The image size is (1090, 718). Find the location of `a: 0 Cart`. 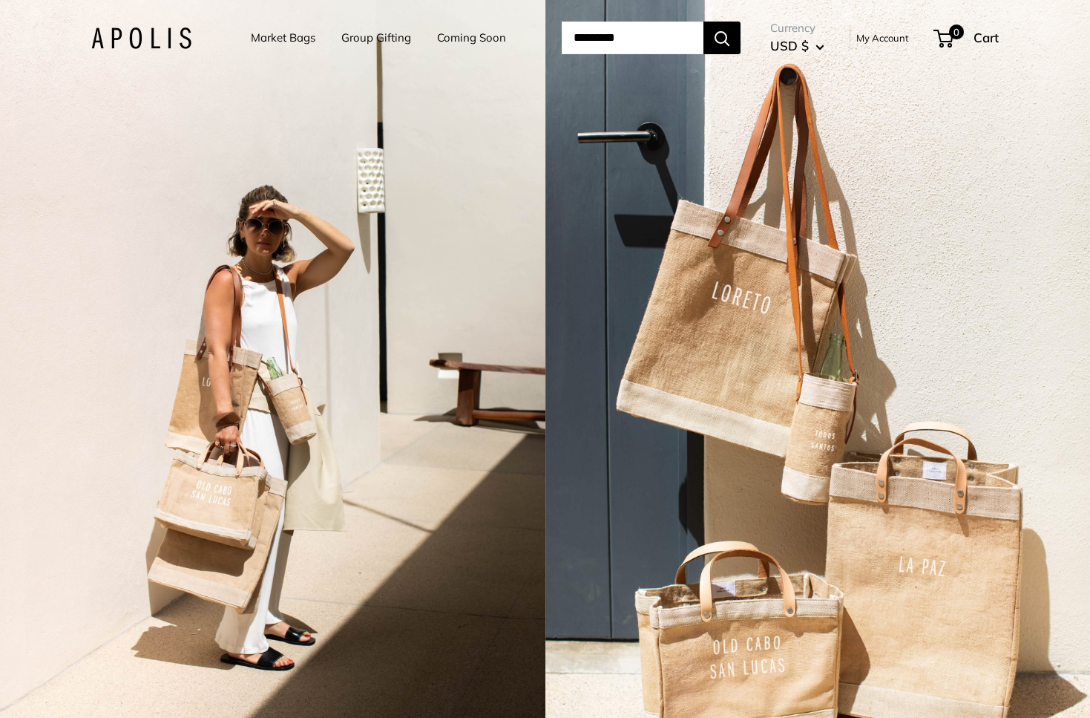

a: 0 Cart is located at coordinates (967, 38).